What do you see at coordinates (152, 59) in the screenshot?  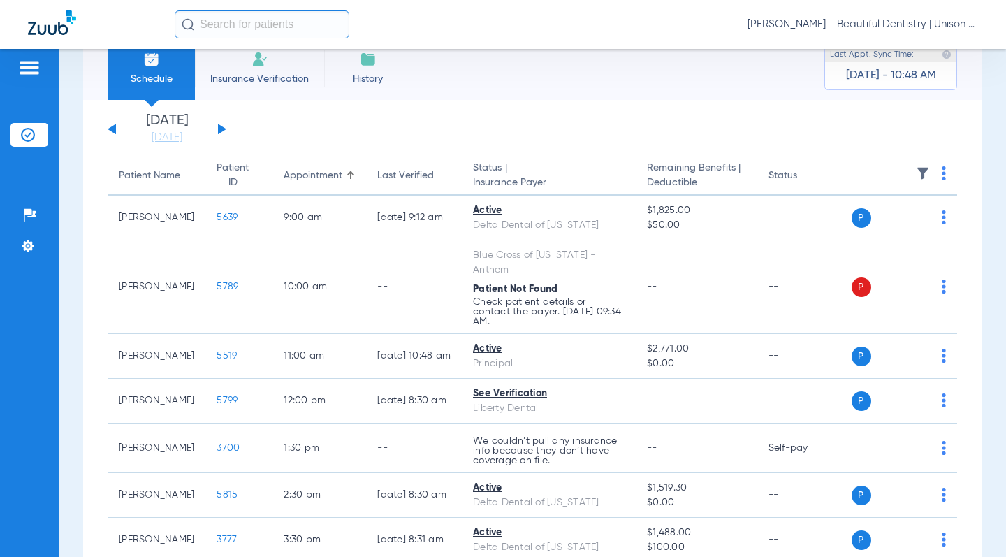 I see `img: Schedule` at bounding box center [152, 59].